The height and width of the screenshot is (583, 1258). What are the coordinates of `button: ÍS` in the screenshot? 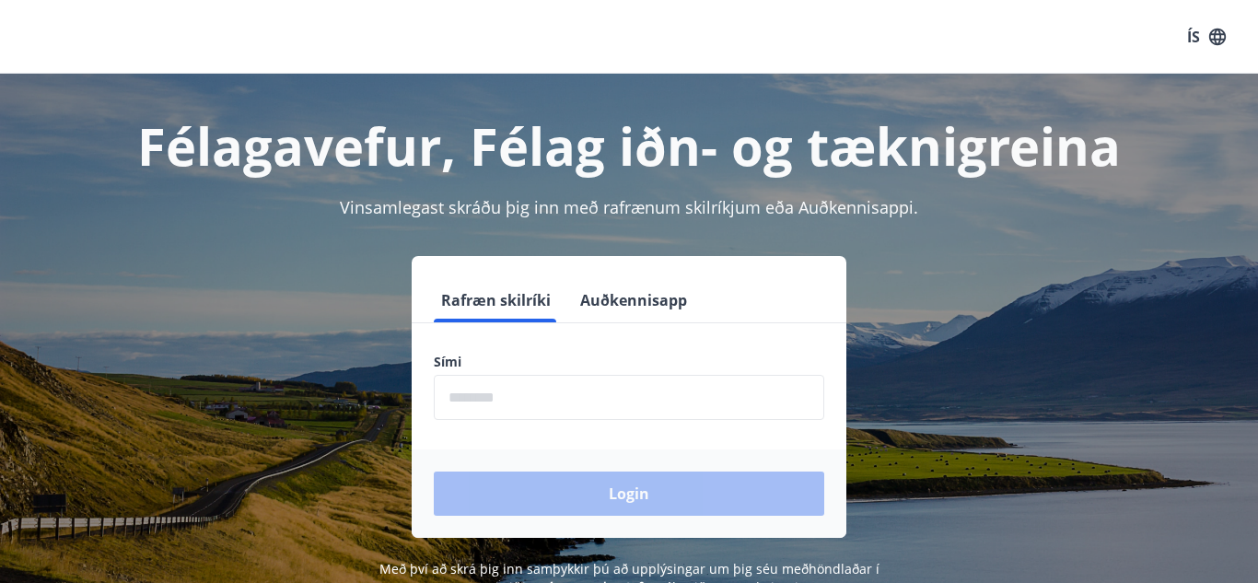 It's located at (1206, 37).